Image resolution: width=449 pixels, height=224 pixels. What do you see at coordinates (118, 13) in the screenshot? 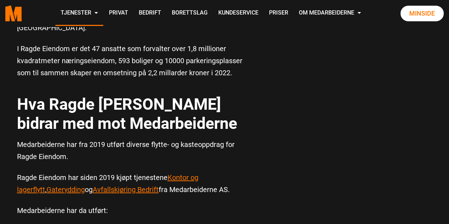
I see `a: Privat` at bounding box center [118, 13].